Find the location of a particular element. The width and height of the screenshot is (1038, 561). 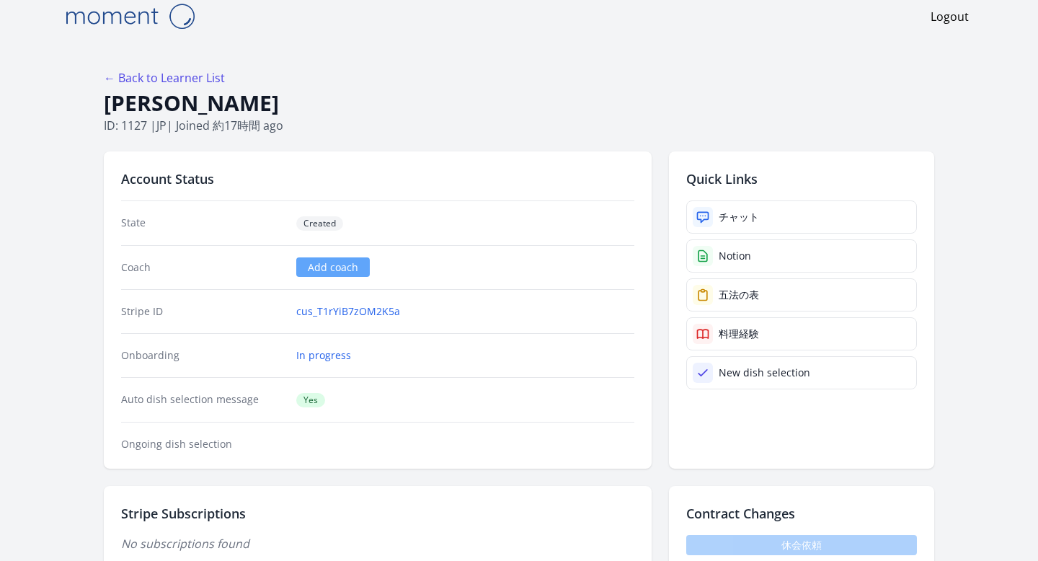

a: In progress is located at coordinates (324, 355).